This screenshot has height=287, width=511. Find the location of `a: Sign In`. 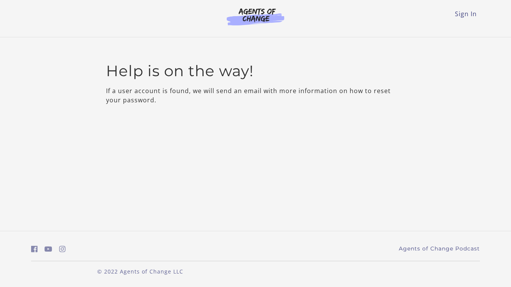

a: Sign In is located at coordinates (466, 14).